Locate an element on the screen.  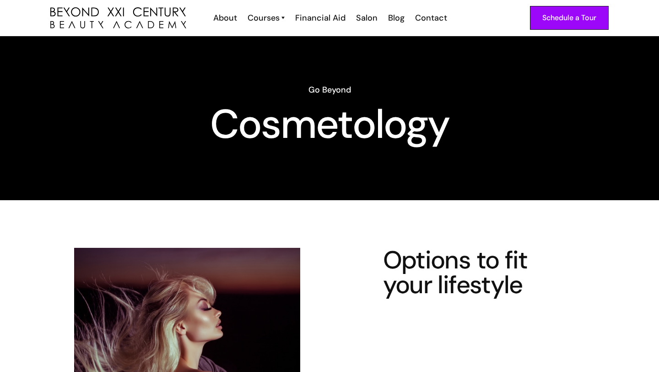
div: Salon is located at coordinates (367, 18).